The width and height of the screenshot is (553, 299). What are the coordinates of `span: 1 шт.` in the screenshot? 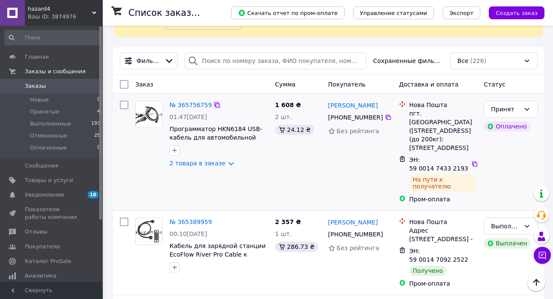 It's located at (283, 234).